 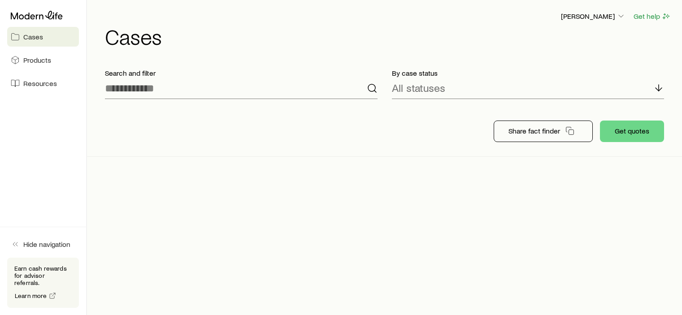 What do you see at coordinates (419, 88) in the screenshot?
I see `p: All statuses` at bounding box center [419, 88].